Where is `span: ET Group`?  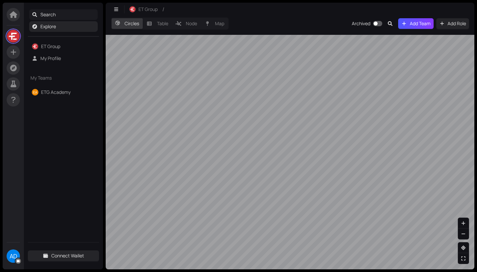 span: ET Group is located at coordinates (148, 9).